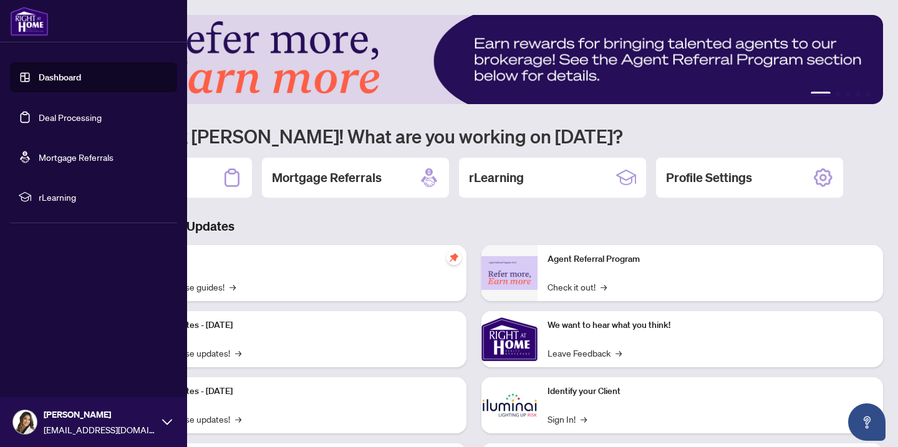 Image resolution: width=898 pixels, height=447 pixels. What do you see at coordinates (711, 326) in the screenshot?
I see `p: We want to hear what you think!` at bounding box center [711, 326].